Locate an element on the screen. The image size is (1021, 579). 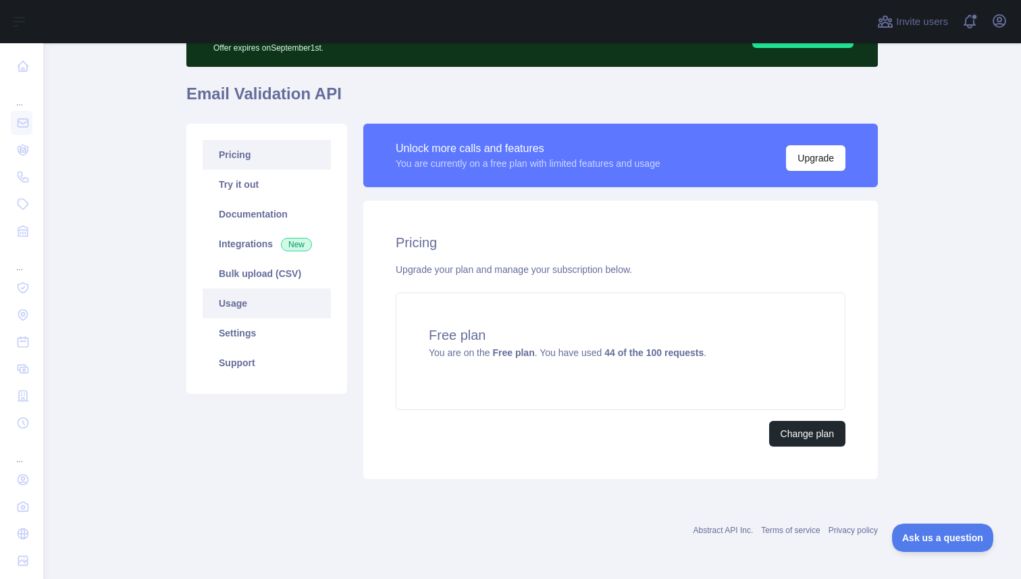
div: Unlock more calls and features is located at coordinates (528, 149).